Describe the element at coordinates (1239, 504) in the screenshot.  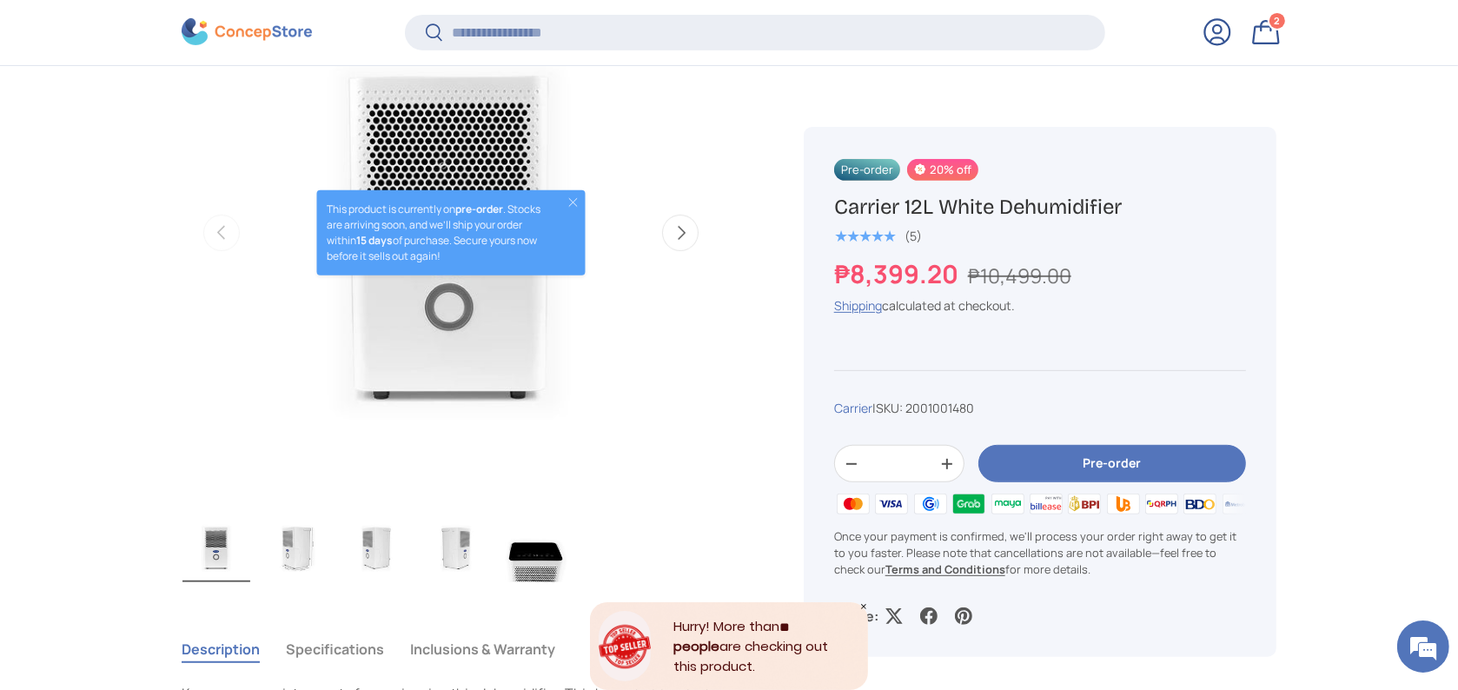
I see `img: metrobank` at that location.